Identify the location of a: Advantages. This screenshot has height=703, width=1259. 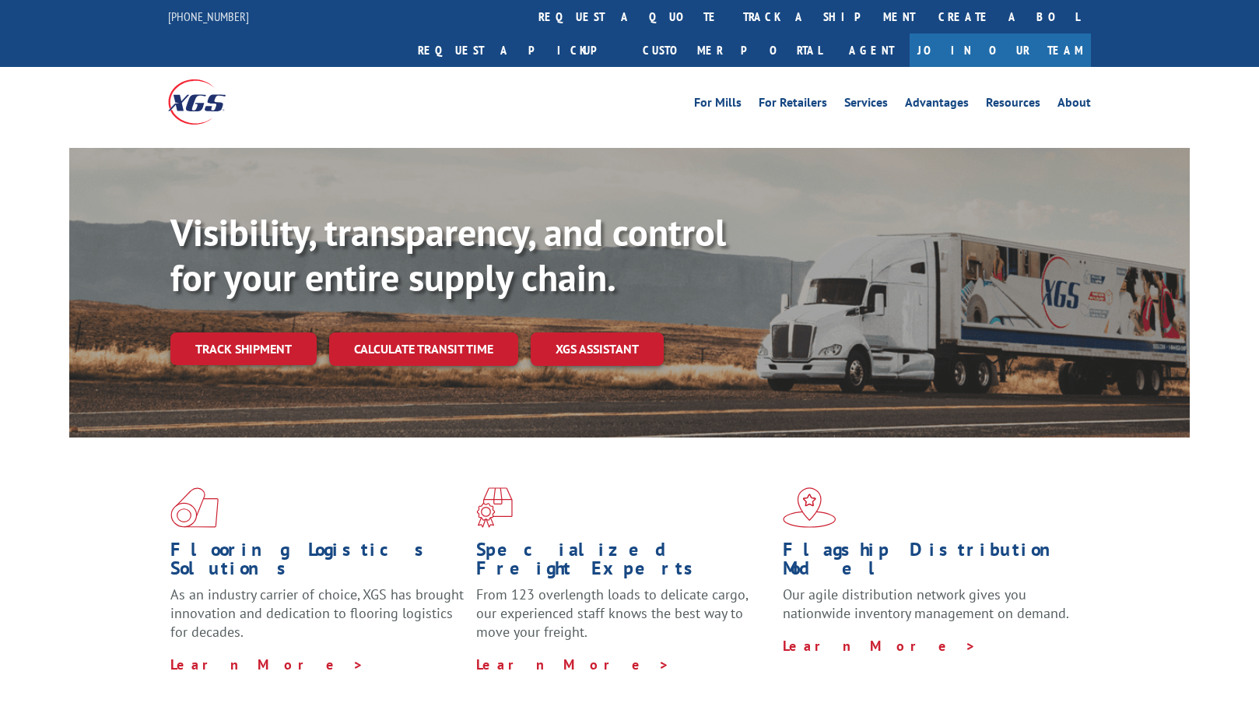
(937, 105).